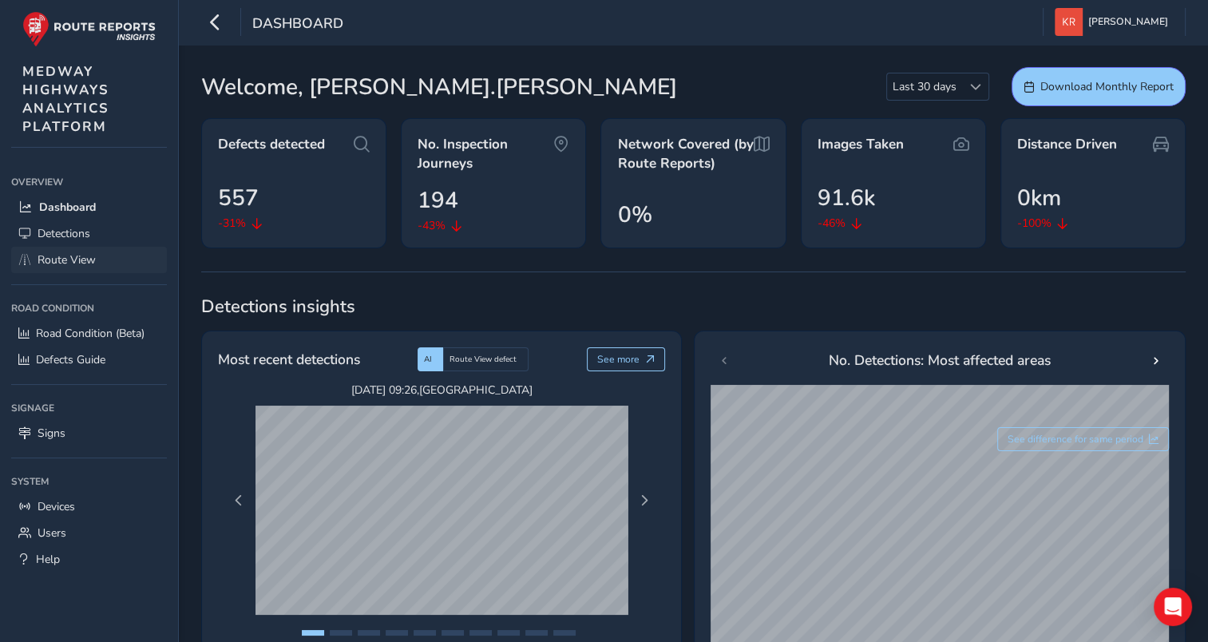 Image resolution: width=1208 pixels, height=642 pixels. I want to click on span: Users, so click(52, 532).